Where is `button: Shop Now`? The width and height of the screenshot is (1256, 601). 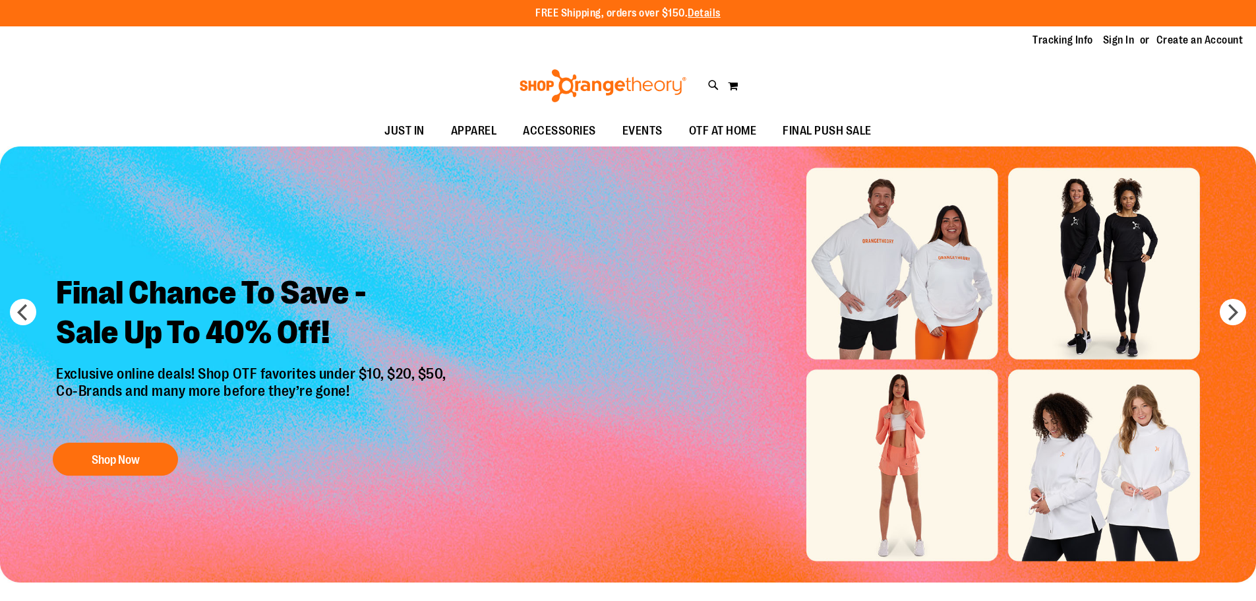
button: Shop Now is located at coordinates (115, 459).